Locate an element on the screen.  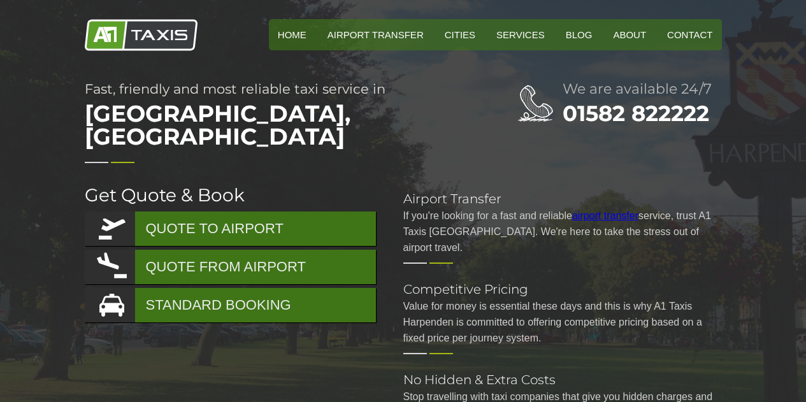
a: Cities is located at coordinates (460, 34).